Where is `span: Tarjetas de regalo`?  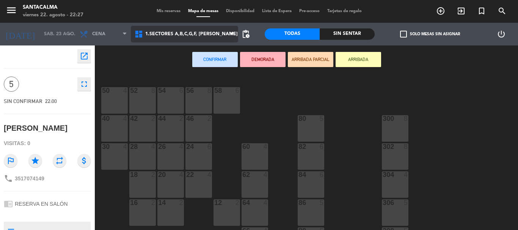 span: Tarjetas de regalo is located at coordinates (344, 11).